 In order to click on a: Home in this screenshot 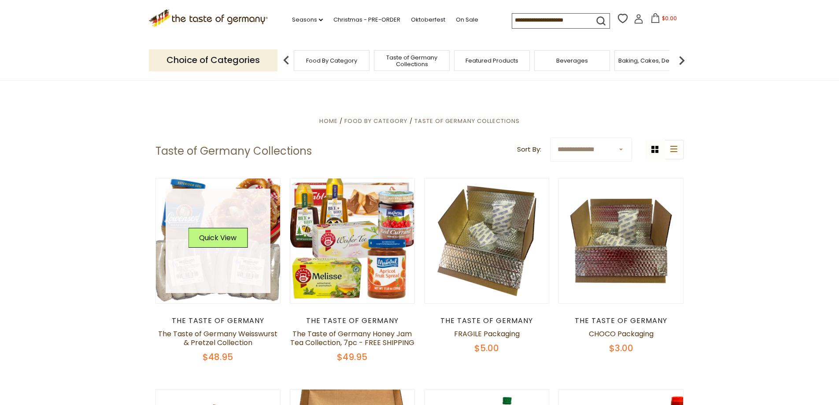, I will do `click(328, 121)`.